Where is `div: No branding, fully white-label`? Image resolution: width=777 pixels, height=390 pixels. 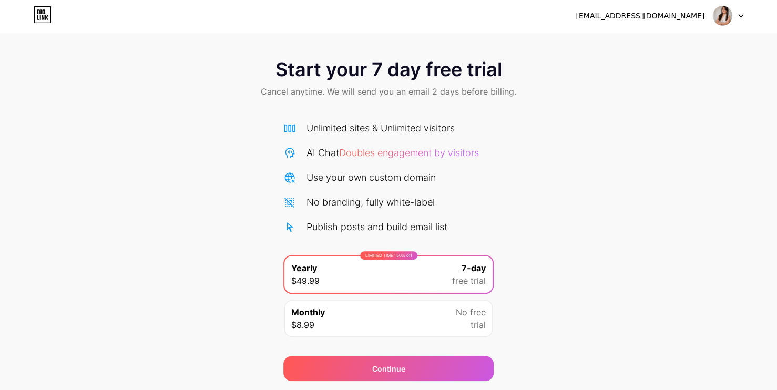 div: No branding, fully white-label is located at coordinates (371, 202).